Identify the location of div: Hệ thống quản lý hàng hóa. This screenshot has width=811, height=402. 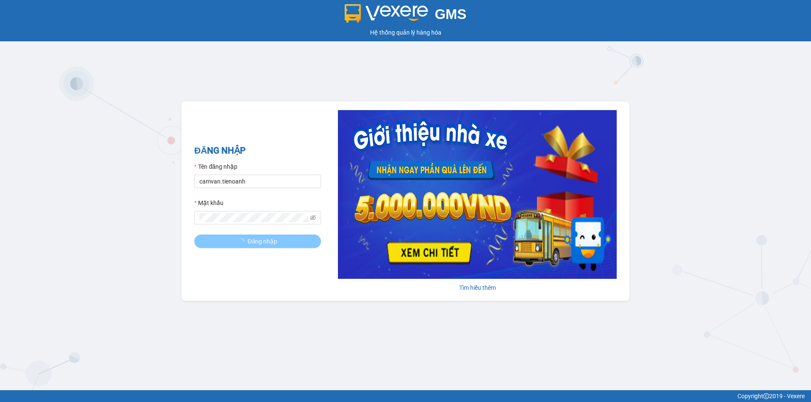
(405, 33).